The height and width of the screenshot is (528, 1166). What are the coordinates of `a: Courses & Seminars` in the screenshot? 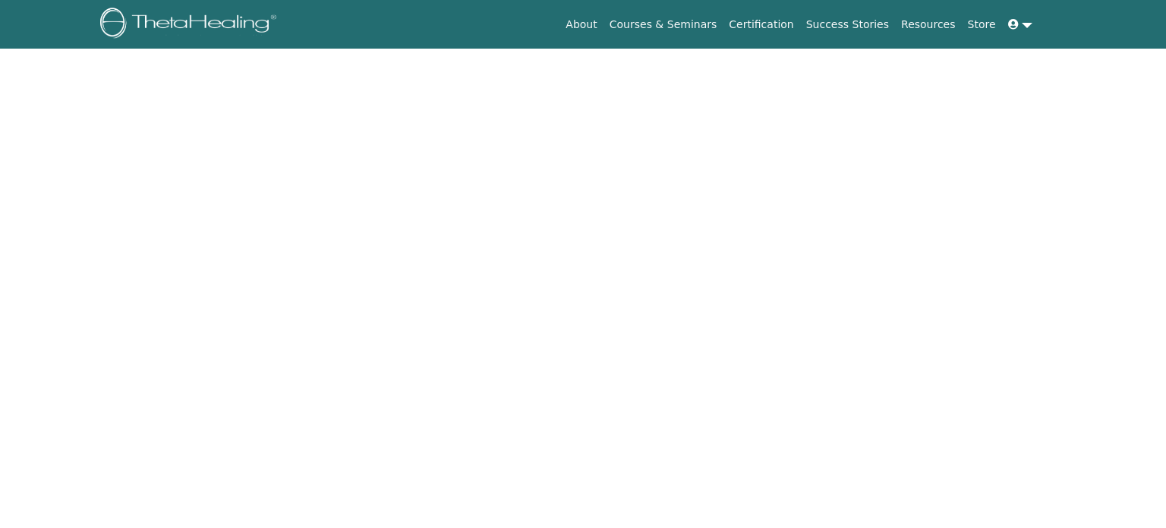 It's located at (664, 24).